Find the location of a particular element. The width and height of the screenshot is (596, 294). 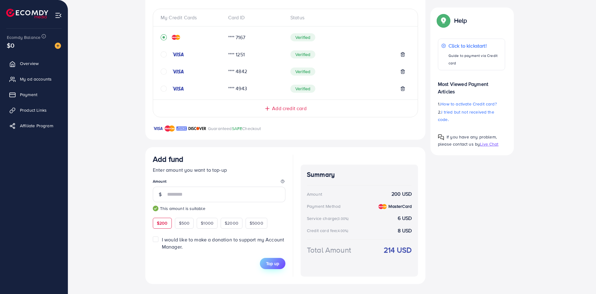

div: Payment Method is located at coordinates (324, 206).